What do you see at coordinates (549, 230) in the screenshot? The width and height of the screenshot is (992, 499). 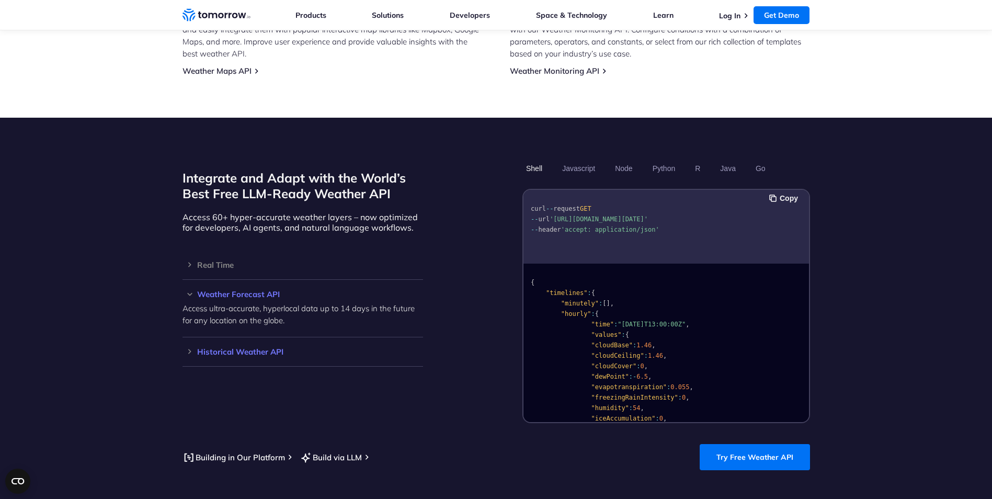 I see `span: header` at bounding box center [549, 230].